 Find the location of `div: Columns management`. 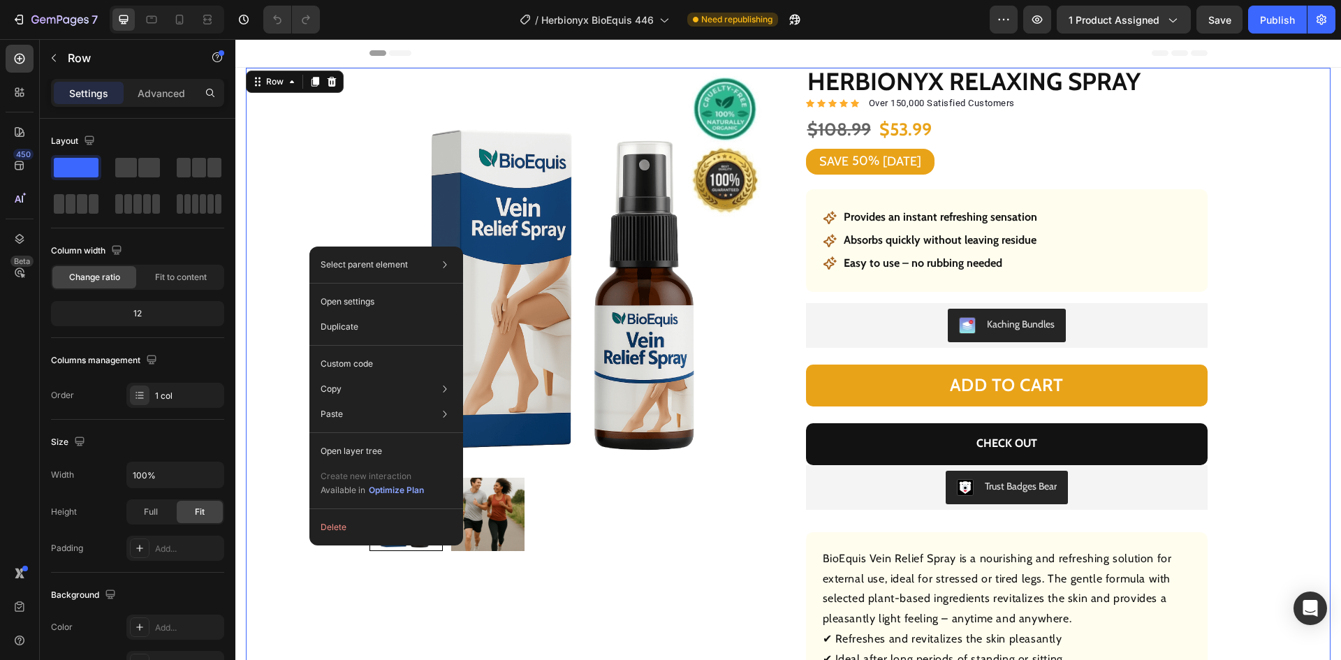

div: Columns management is located at coordinates (105, 360).